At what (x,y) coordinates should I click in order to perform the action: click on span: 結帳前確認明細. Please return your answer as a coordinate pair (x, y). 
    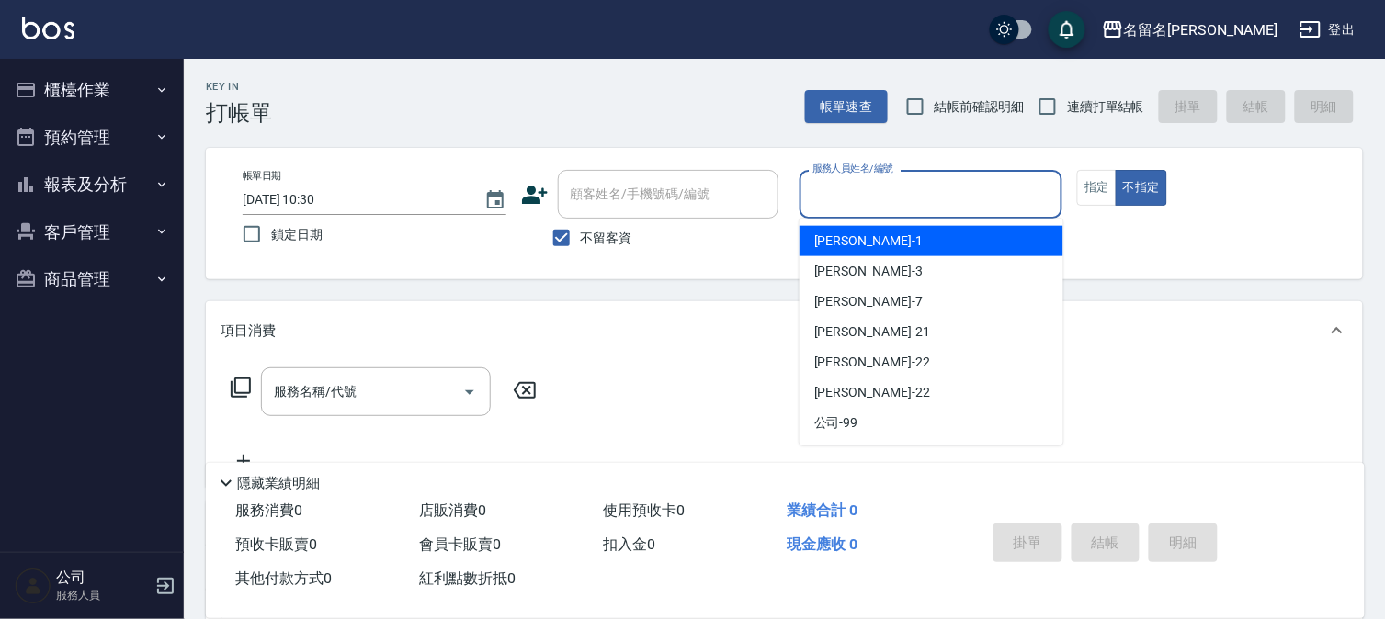
    Looking at the image, I should click on (980, 107).